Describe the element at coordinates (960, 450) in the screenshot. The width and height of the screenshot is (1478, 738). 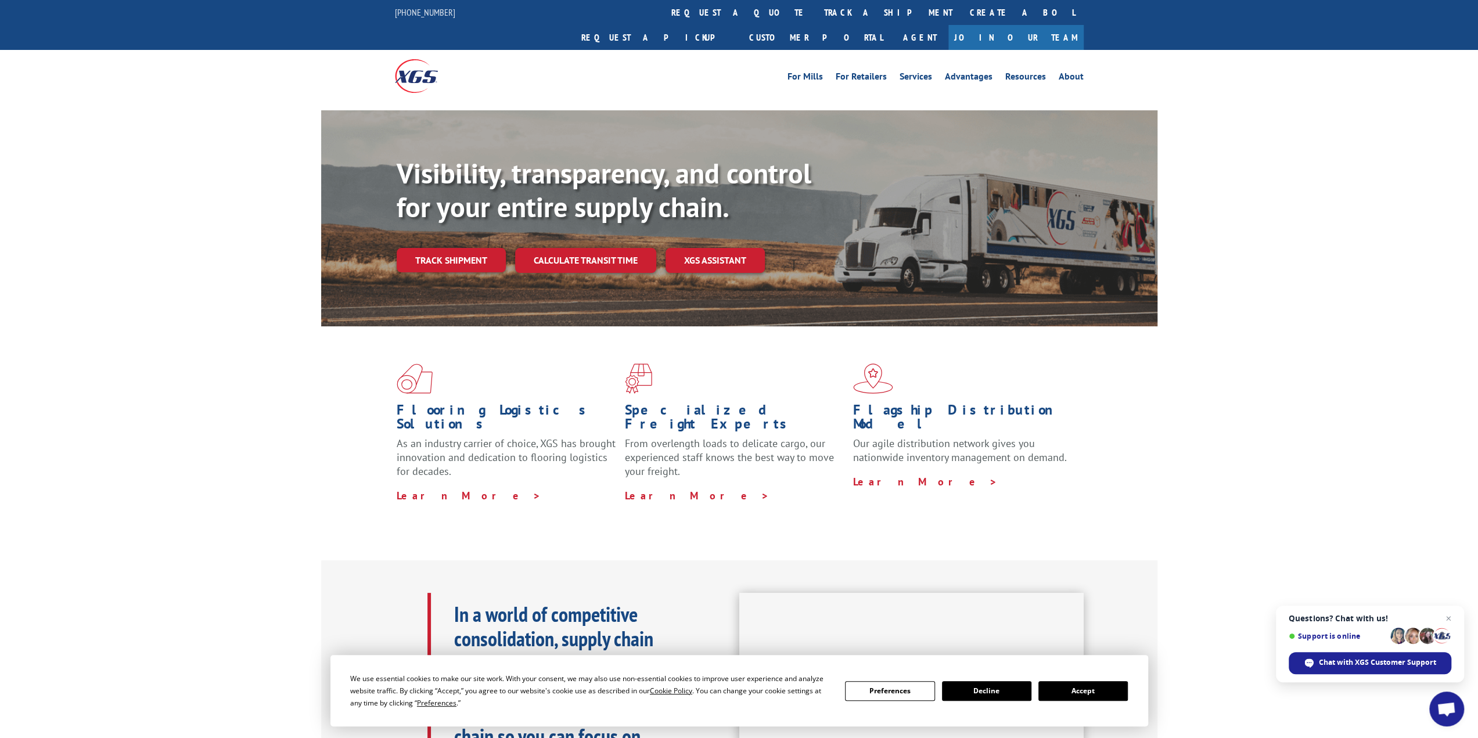
I see `span: Our agile distribution network gives you nationwide inventory management on demand.` at that location.